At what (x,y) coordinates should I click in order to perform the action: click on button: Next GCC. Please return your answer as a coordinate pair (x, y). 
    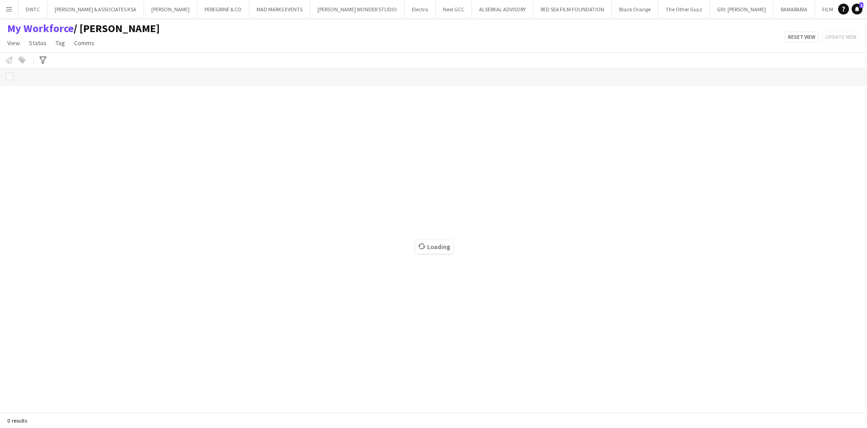
    Looking at the image, I should click on (454, 9).